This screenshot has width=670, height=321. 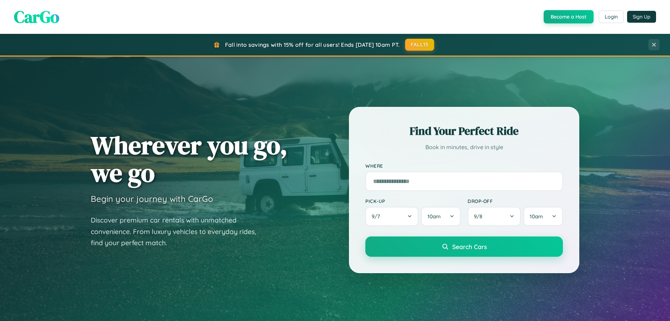 What do you see at coordinates (611, 17) in the screenshot?
I see `button: Login` at bounding box center [611, 17].